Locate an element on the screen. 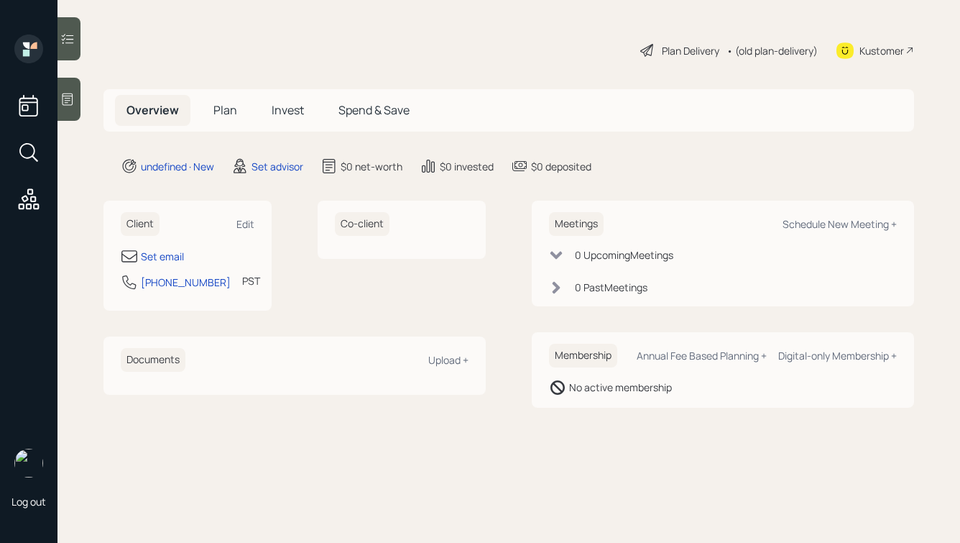 The image size is (960, 543). div: Plan Delivery is located at coordinates (691, 50).